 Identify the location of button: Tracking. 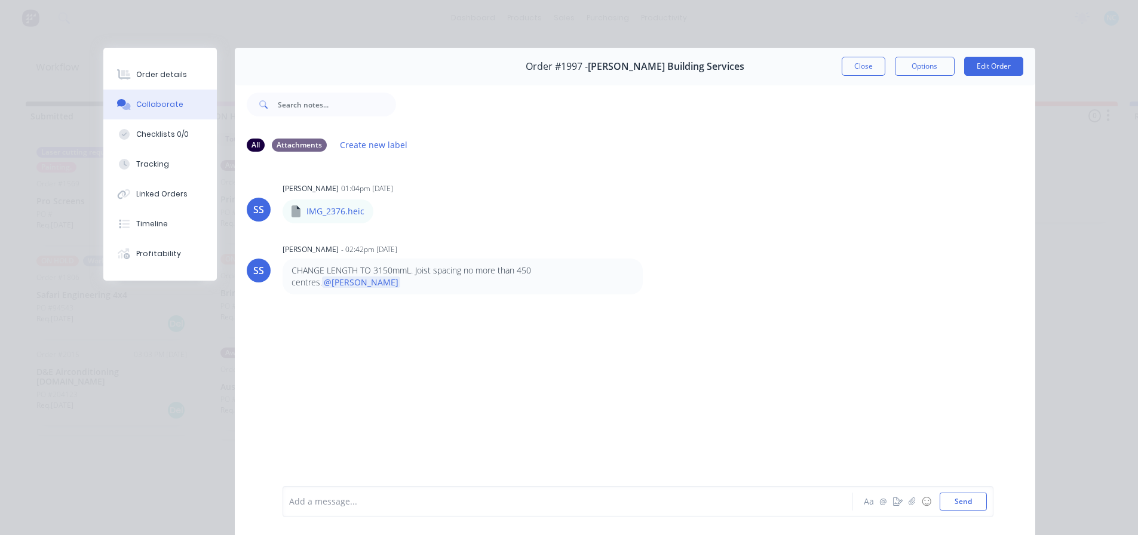
(160, 164).